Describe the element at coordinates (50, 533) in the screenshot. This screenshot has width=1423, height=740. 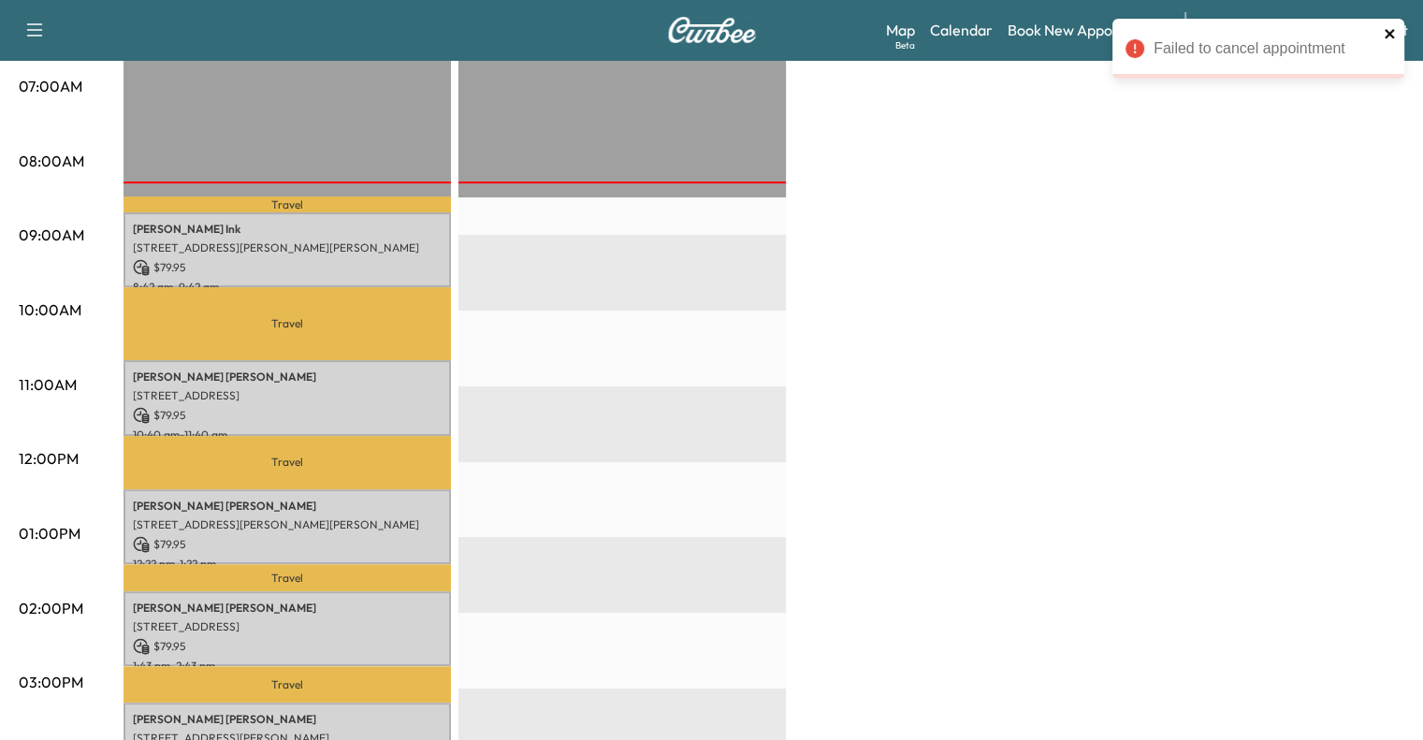
I see `p: 01:00PM` at that location.